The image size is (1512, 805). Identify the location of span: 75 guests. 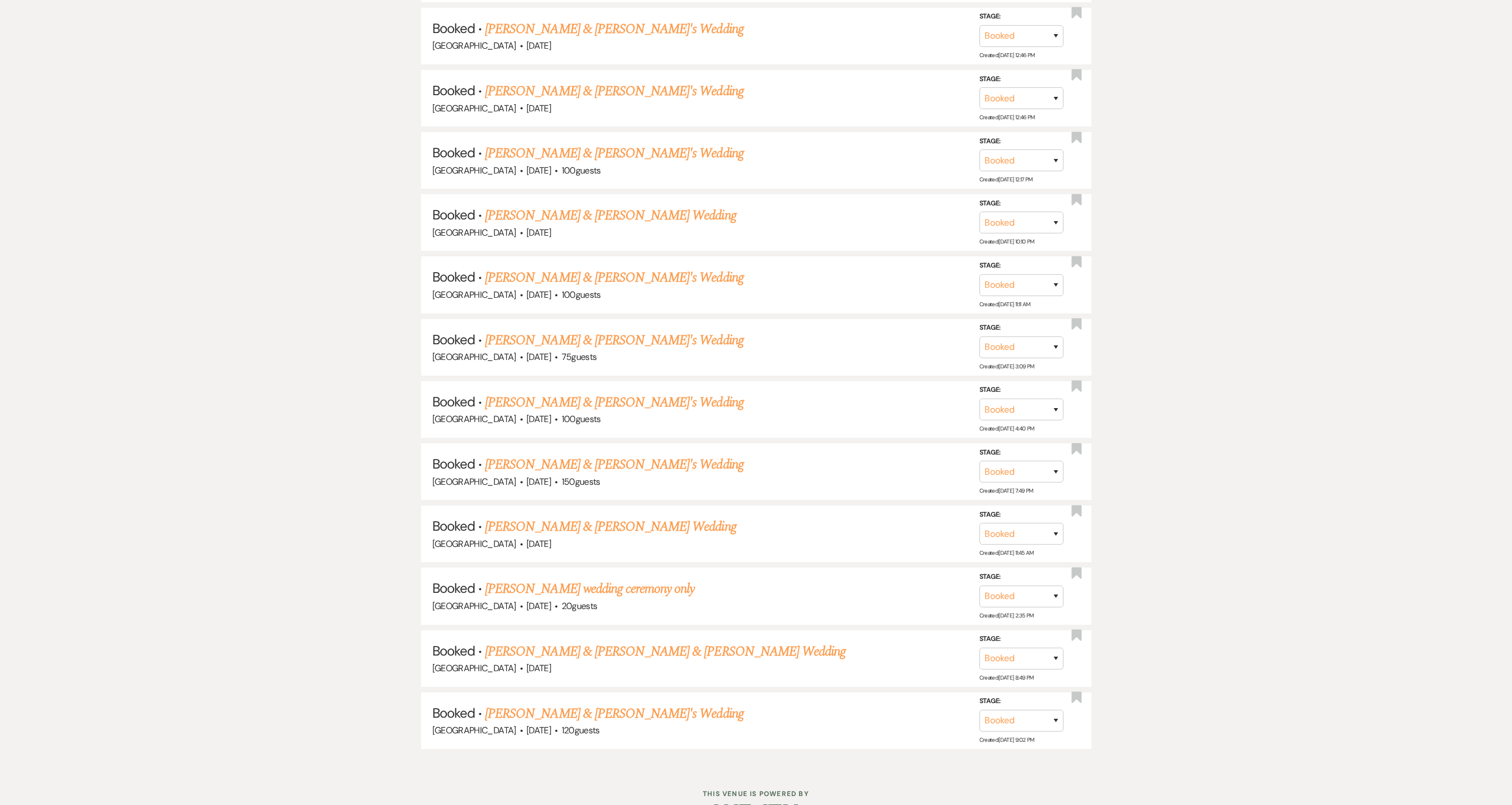
(579, 357).